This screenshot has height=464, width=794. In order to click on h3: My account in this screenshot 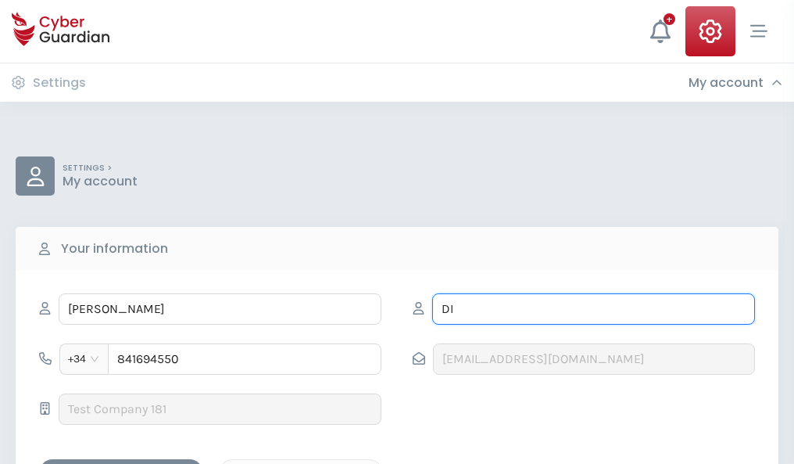, I will do `click(726, 83)`.